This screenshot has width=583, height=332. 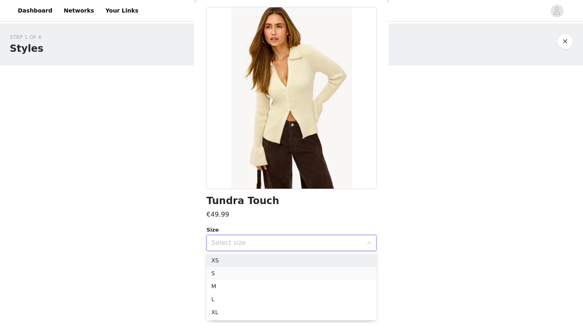 I want to click on a: Dashboard, so click(x=35, y=11).